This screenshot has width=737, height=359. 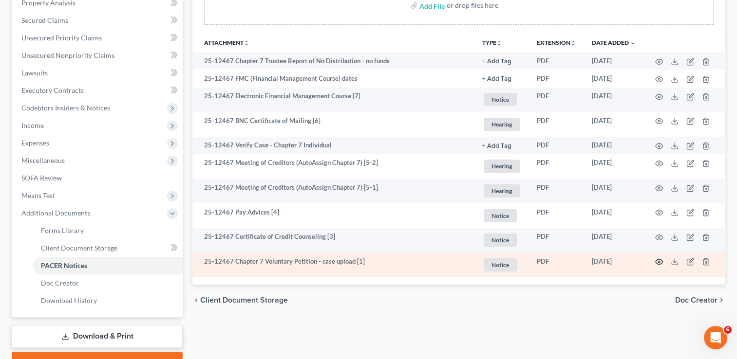 I want to click on td: 25-12467 Pay Advices [4], so click(x=333, y=216).